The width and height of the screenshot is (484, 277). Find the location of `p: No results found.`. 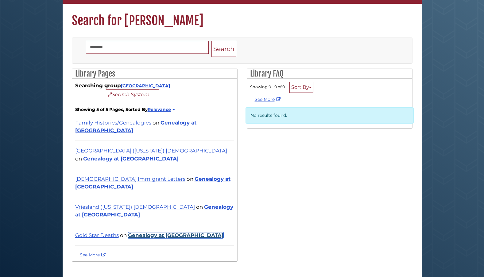

p: No results found. is located at coordinates (330, 115).